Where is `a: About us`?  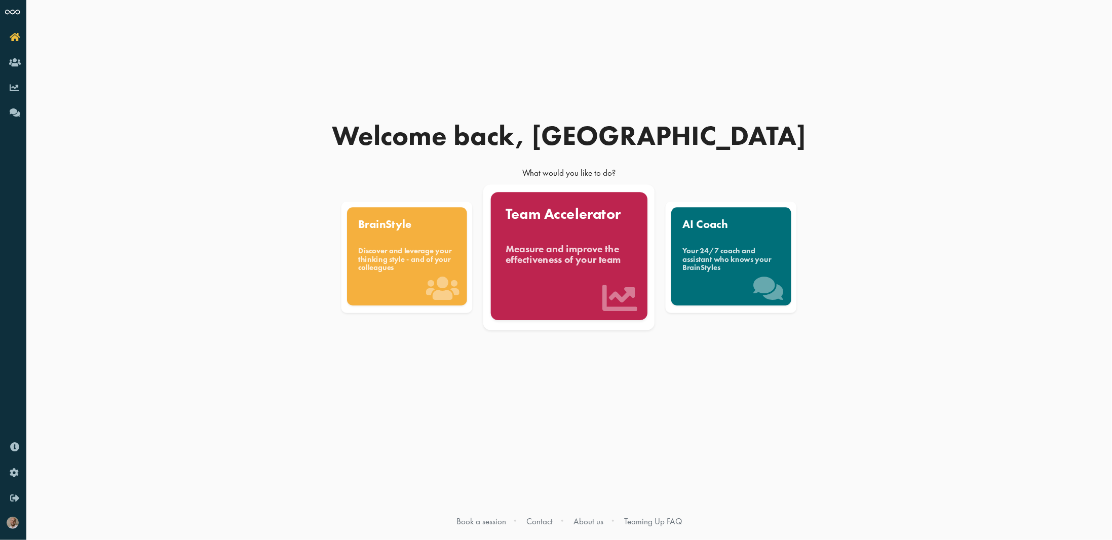
a: About us is located at coordinates (588, 521).